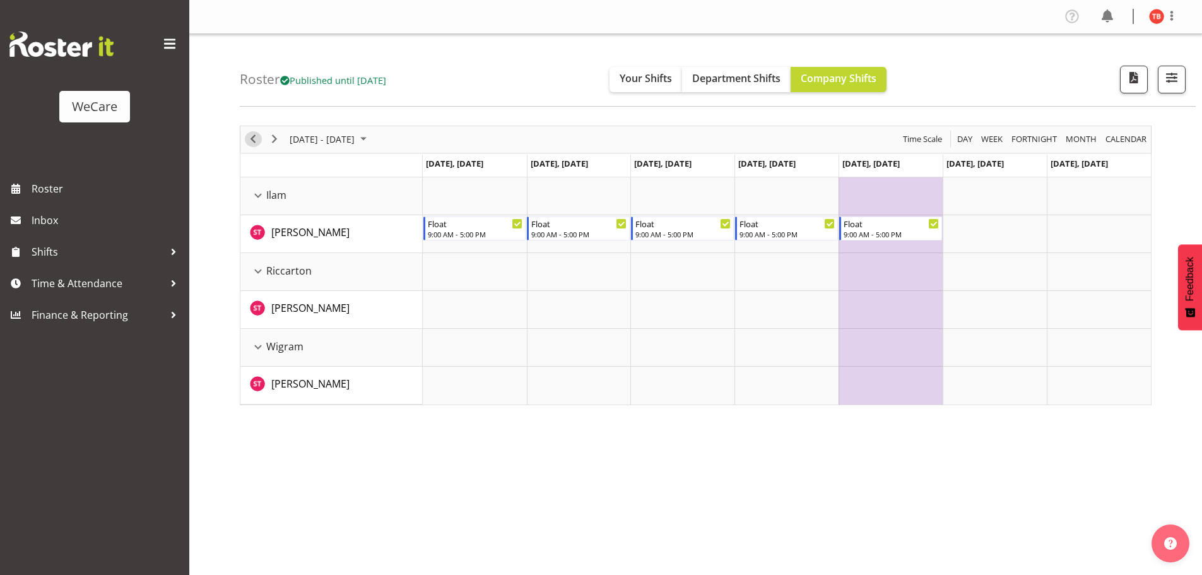 The image size is (1202, 575). I want to click on button: Timeline Day, so click(965, 139).